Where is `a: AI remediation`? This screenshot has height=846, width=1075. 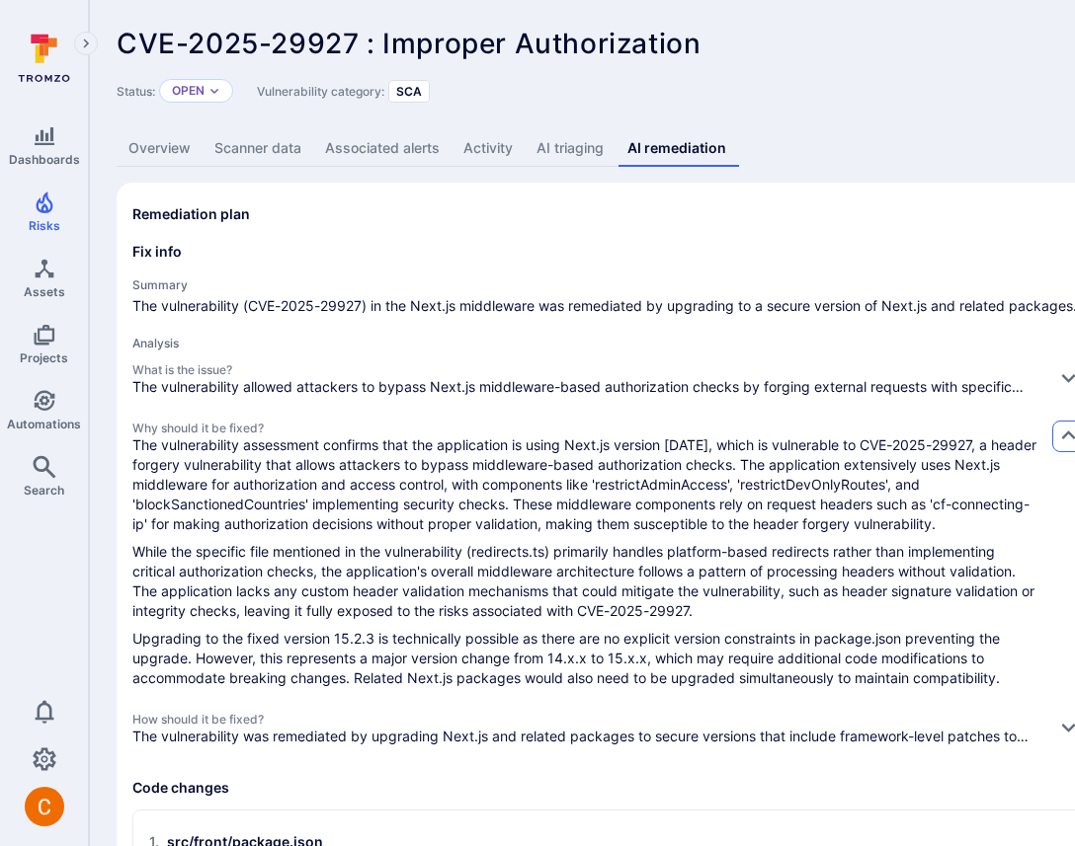 a: AI remediation is located at coordinates (677, 148).